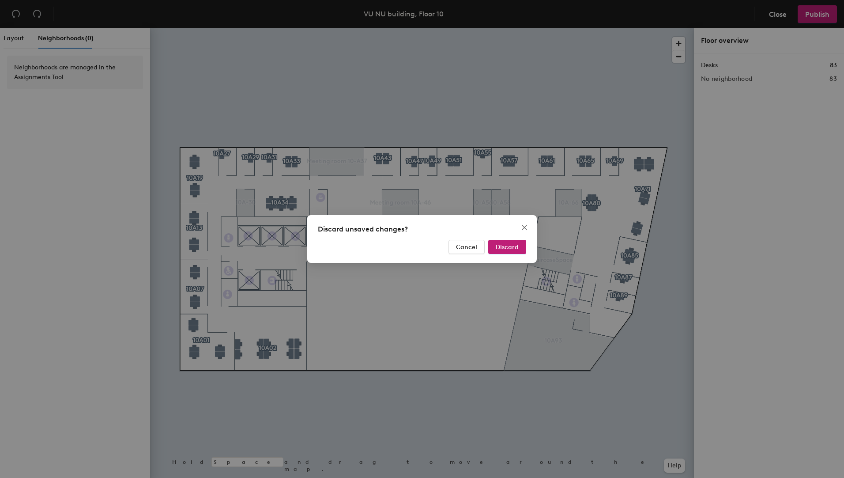 This screenshot has width=844, height=478. Describe the element at coordinates (422, 229) in the screenshot. I see `div: Discard unsaved changes?` at that location.